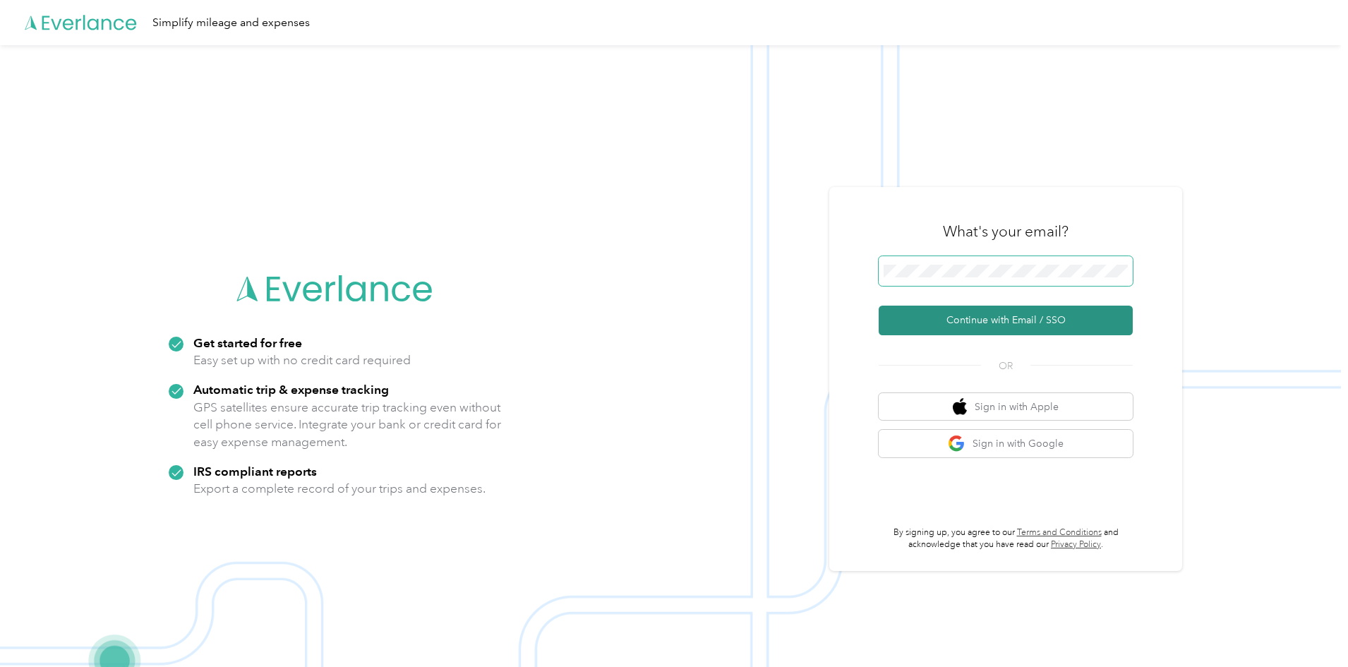  Describe the element at coordinates (1060, 532) in the screenshot. I see `a: Terms and Conditions` at that location.